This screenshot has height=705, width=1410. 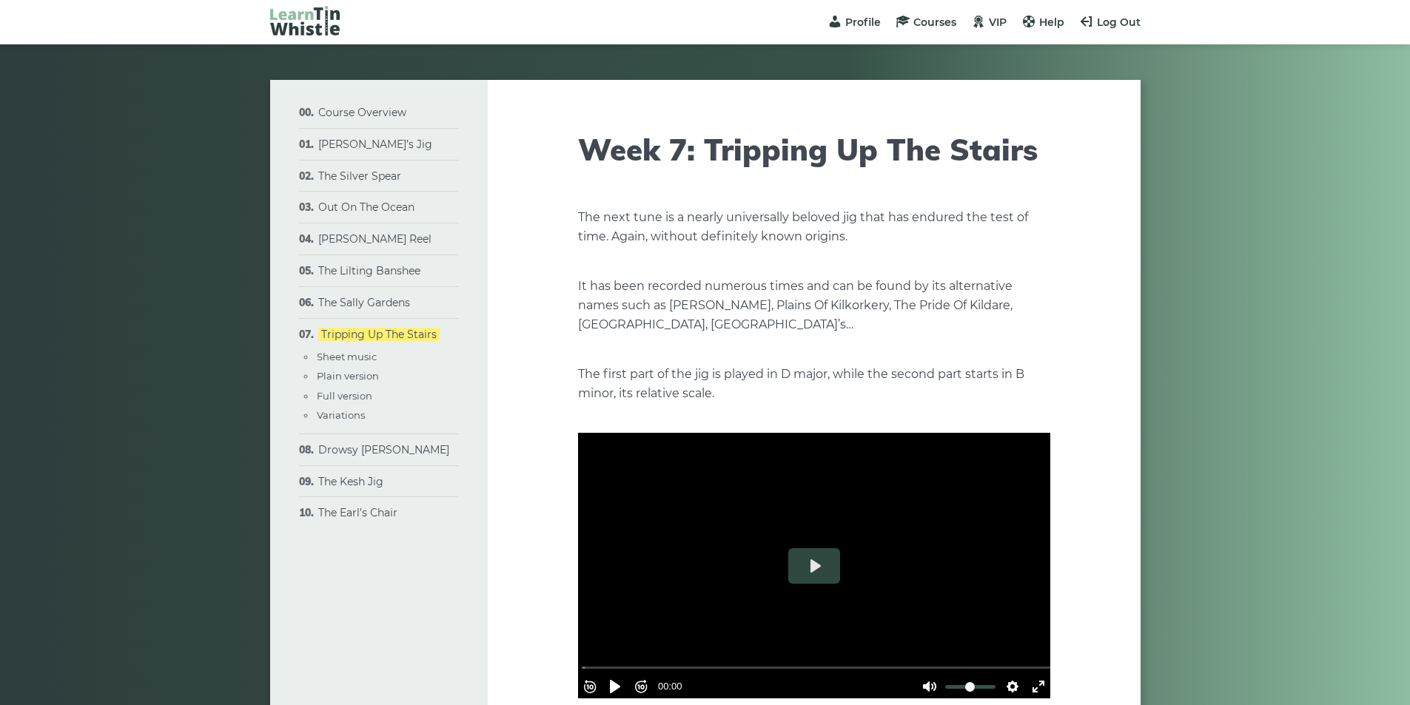 What do you see at coordinates (854, 22) in the screenshot?
I see `a: Profile` at bounding box center [854, 22].